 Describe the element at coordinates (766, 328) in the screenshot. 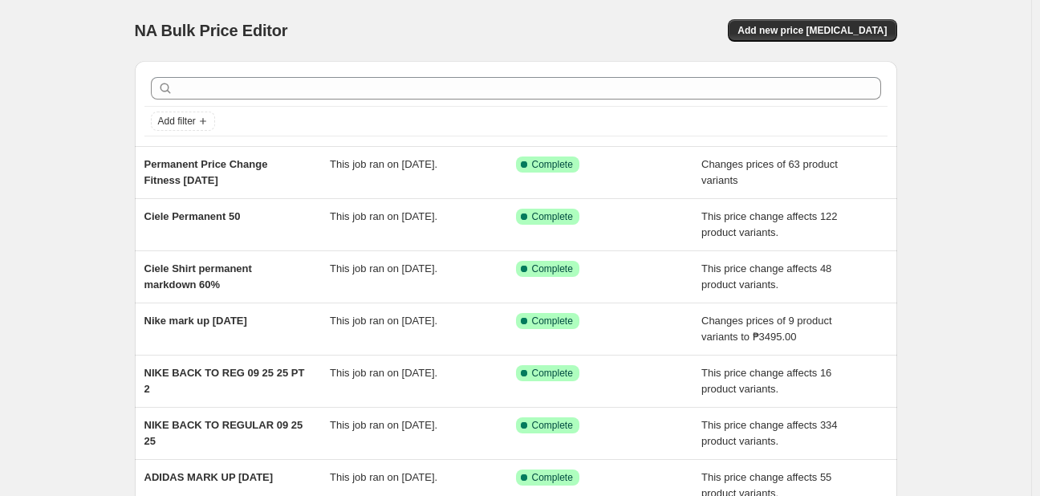

I see `span: Changes prices of 9 product variants to ₱3495.00` at that location.